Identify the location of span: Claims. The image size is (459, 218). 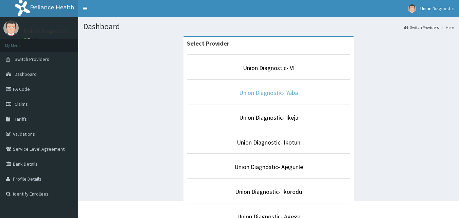
(21, 104).